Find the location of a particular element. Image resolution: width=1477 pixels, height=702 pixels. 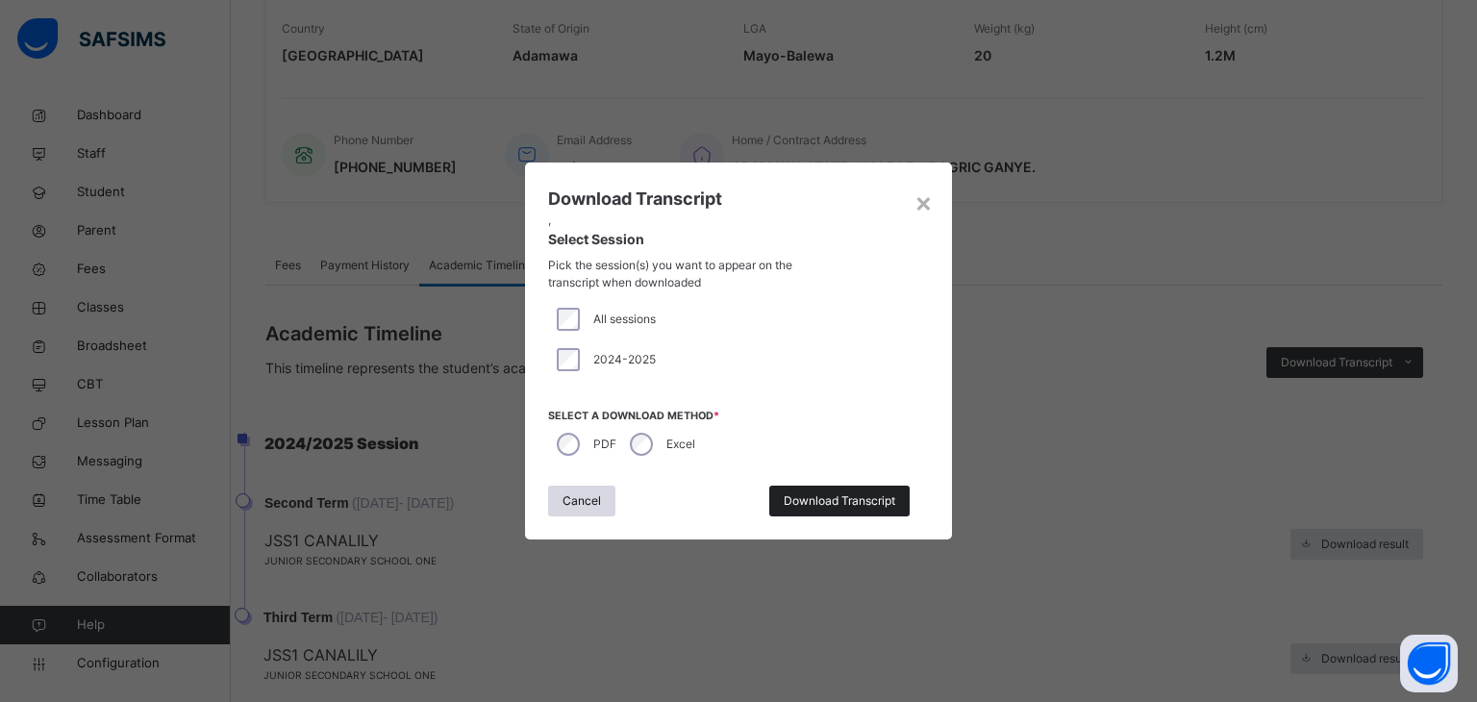

label: Excel is located at coordinates (681, 444).